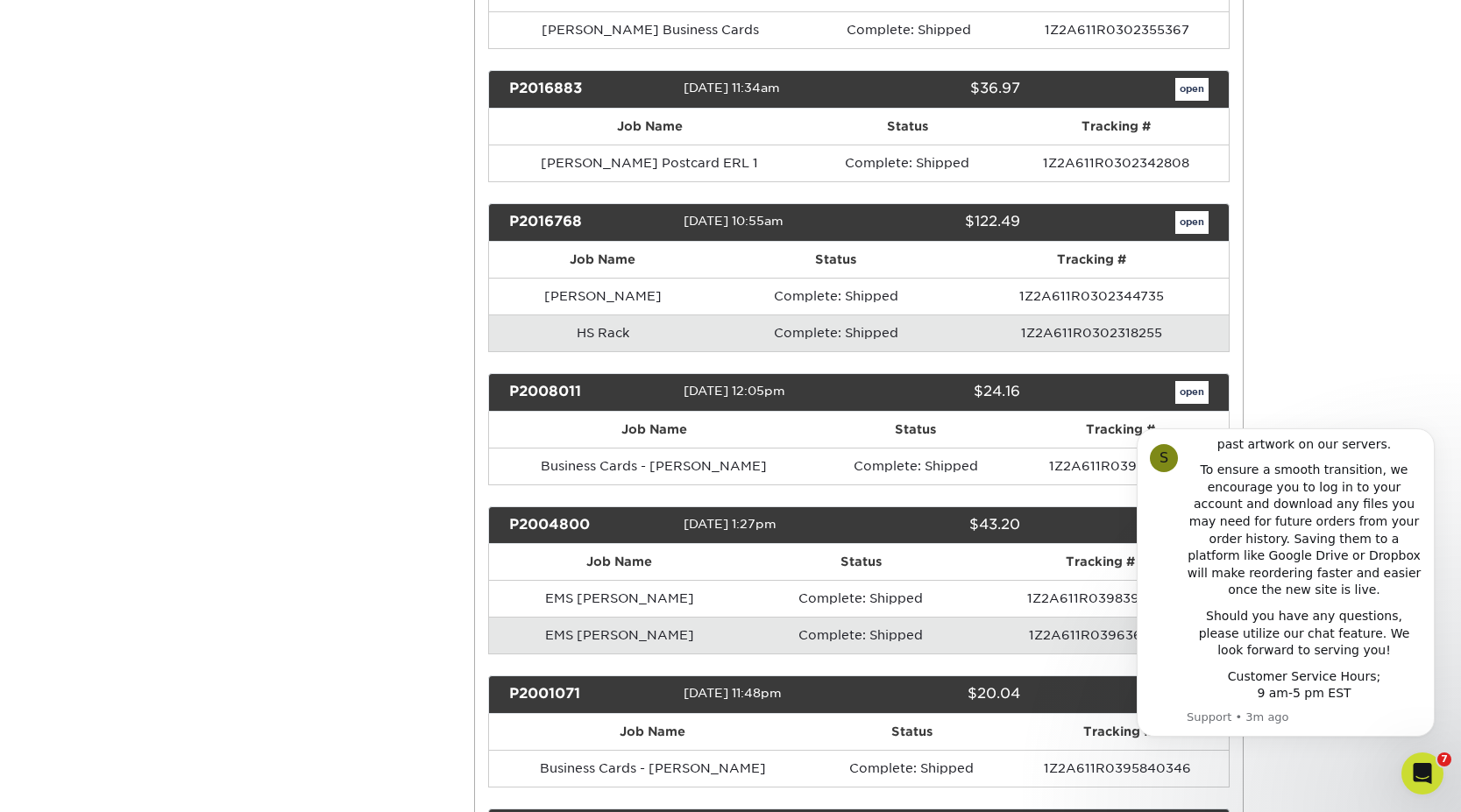 The width and height of the screenshot is (1461, 812). I want to click on td: 1Z2A611R0302355367, so click(1118, 29).